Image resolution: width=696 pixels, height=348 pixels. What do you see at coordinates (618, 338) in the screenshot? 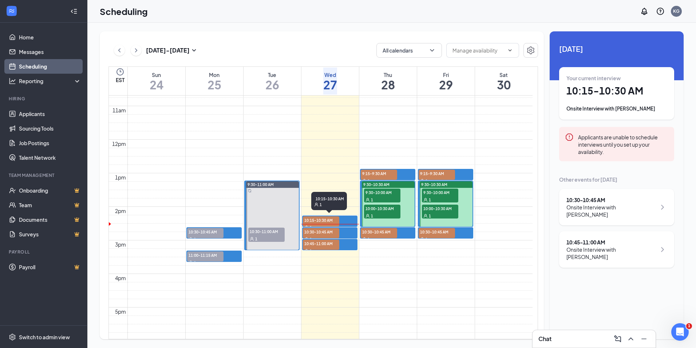
I see `button: ComposeMessage` at bounding box center [618, 338].